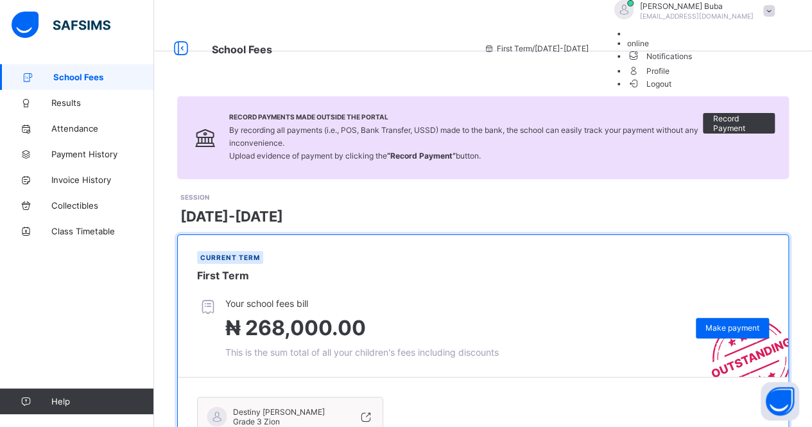 The image size is (812, 427). I want to click on li: dropdown-list-item-text-4, so click(704, 70).